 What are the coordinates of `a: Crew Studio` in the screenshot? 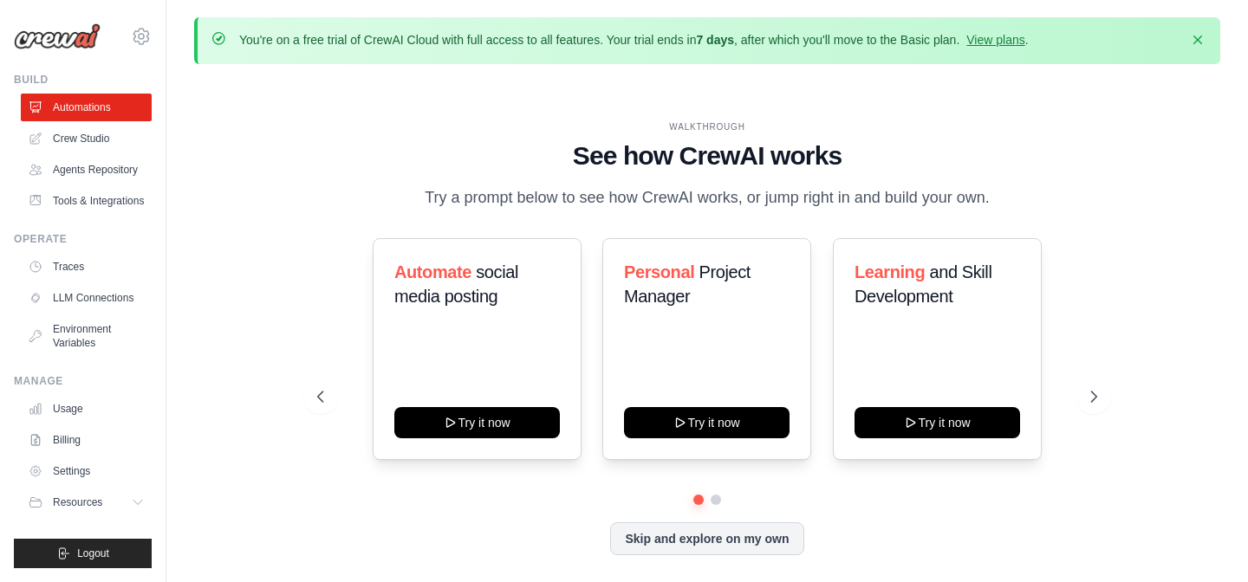 It's located at (86, 139).